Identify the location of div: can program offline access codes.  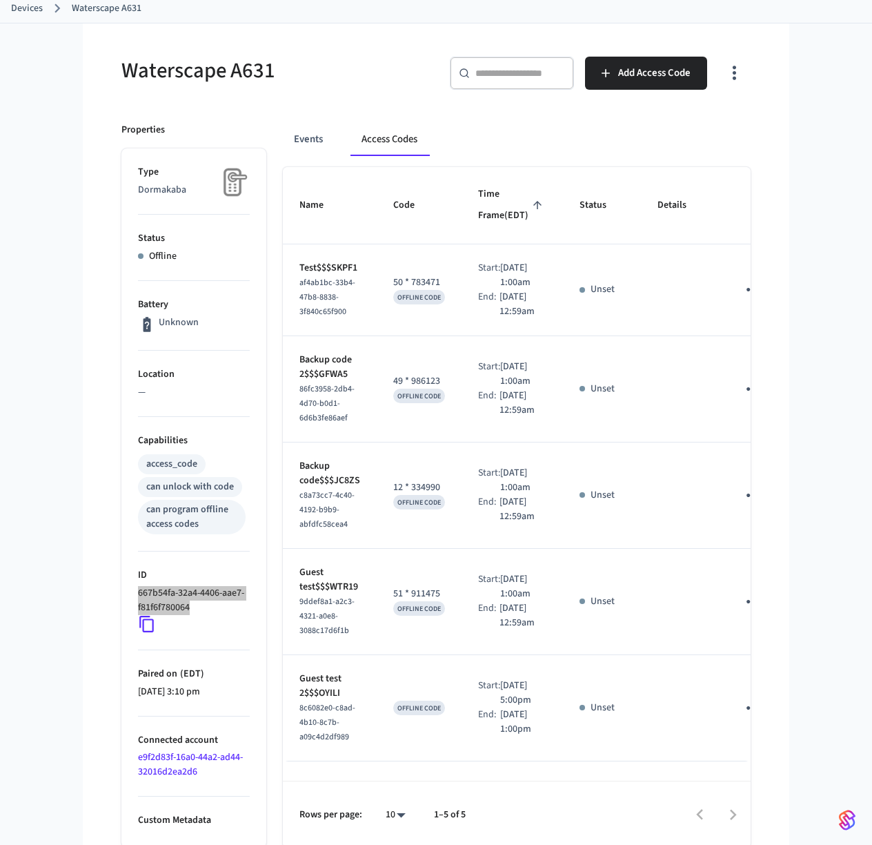
(192, 517).